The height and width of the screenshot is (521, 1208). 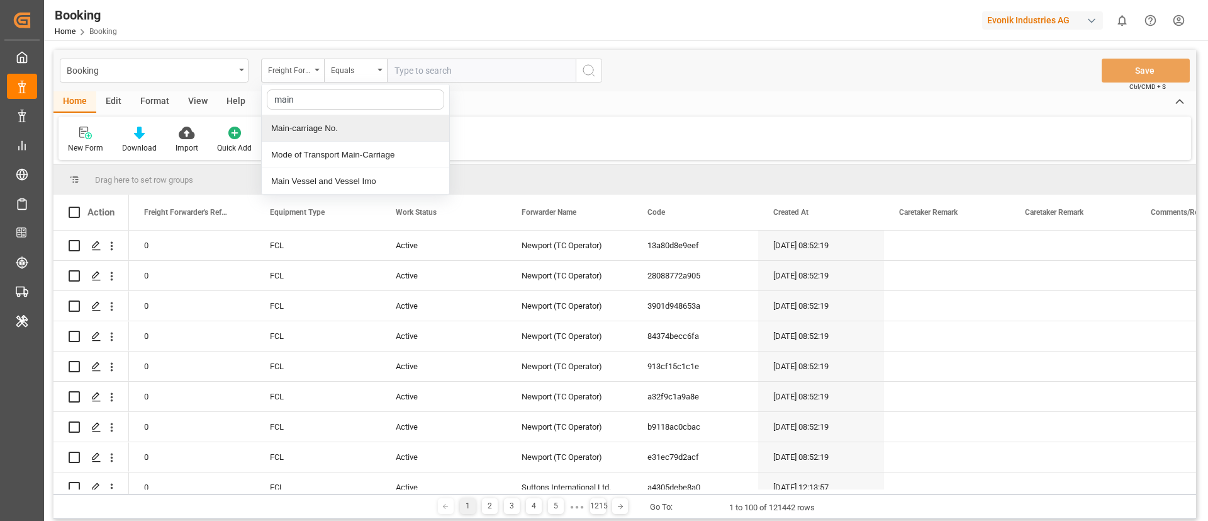 I want to click on button: Save, so click(x=1146, y=70).